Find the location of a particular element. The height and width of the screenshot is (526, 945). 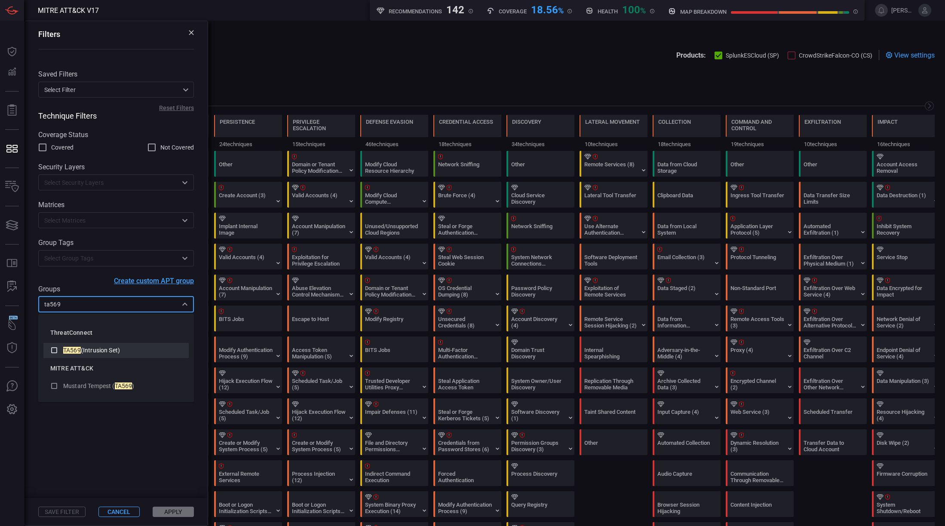

div: Exploitation for Privilege Escalation is located at coordinates (319, 261).